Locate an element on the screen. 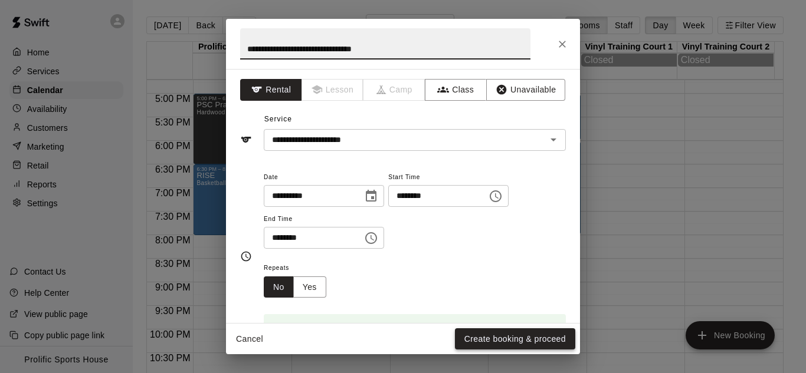  button: Choose date, selected date is Oct 17, 2025 is located at coordinates (371, 196).